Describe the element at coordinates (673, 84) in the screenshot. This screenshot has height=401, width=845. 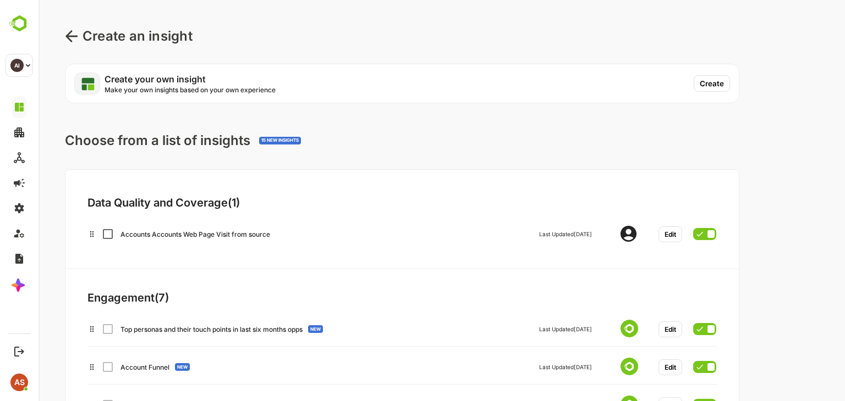
I see `button: Create` at that location.